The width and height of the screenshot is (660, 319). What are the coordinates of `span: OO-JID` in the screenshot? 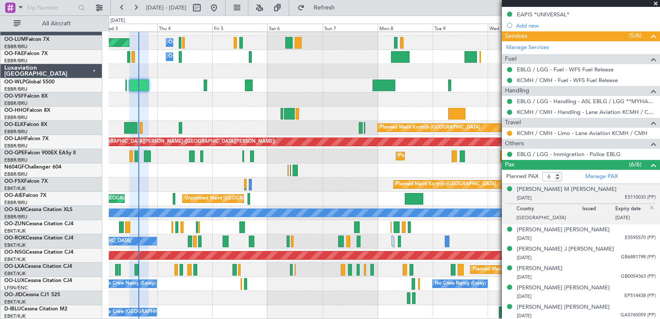 It's located at (13, 295).